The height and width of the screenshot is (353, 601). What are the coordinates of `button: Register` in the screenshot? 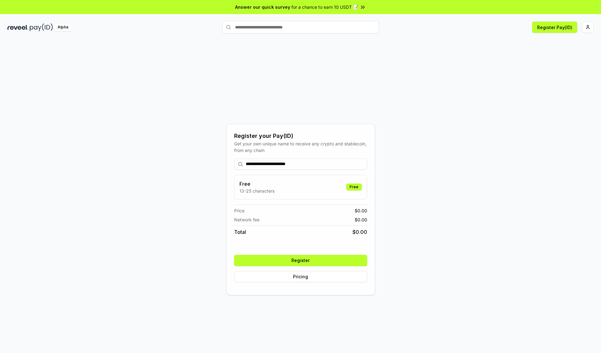 It's located at (300, 261).